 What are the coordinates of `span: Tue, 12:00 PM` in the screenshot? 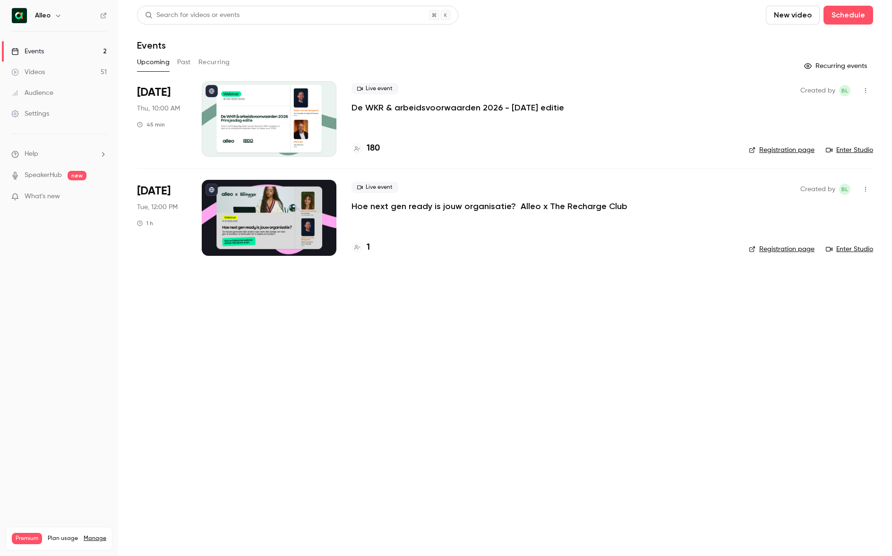 It's located at (157, 207).